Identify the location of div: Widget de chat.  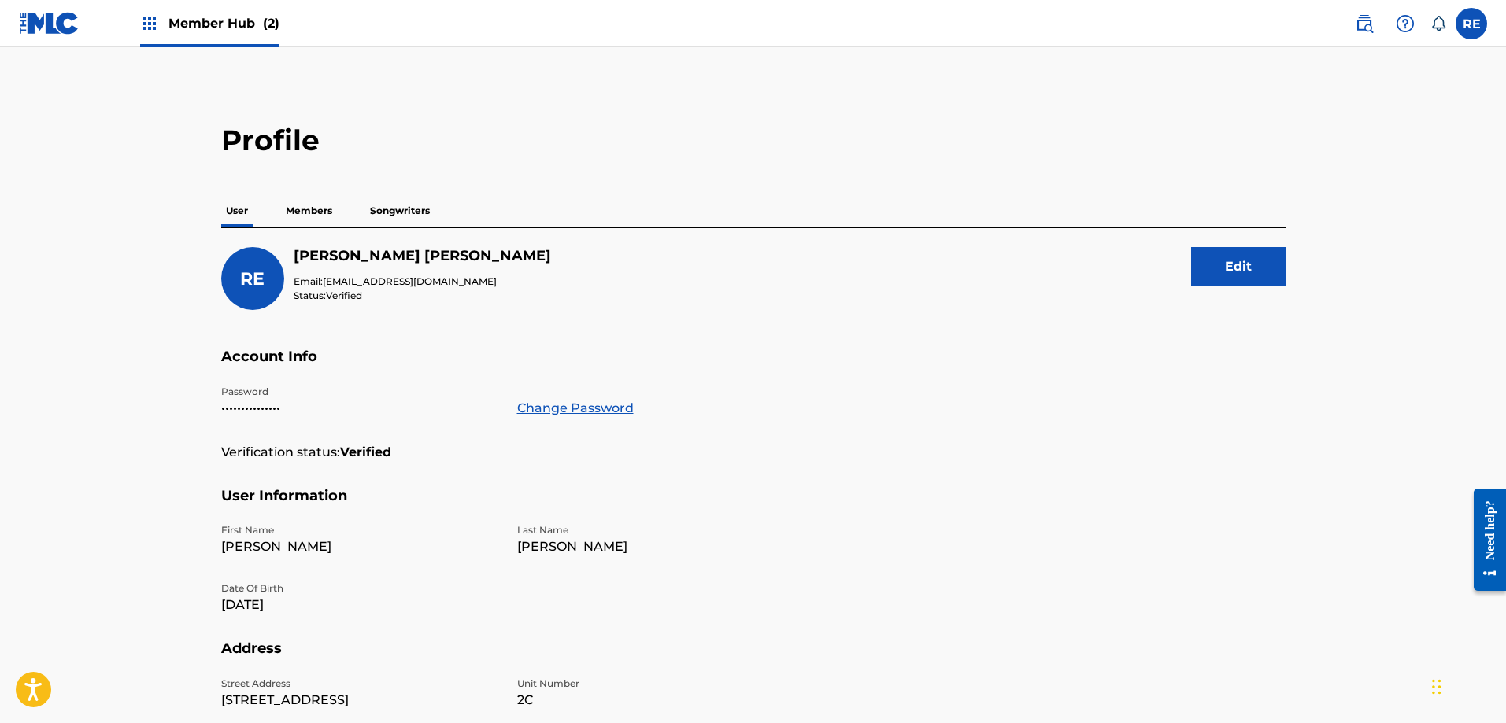
(1467, 686).